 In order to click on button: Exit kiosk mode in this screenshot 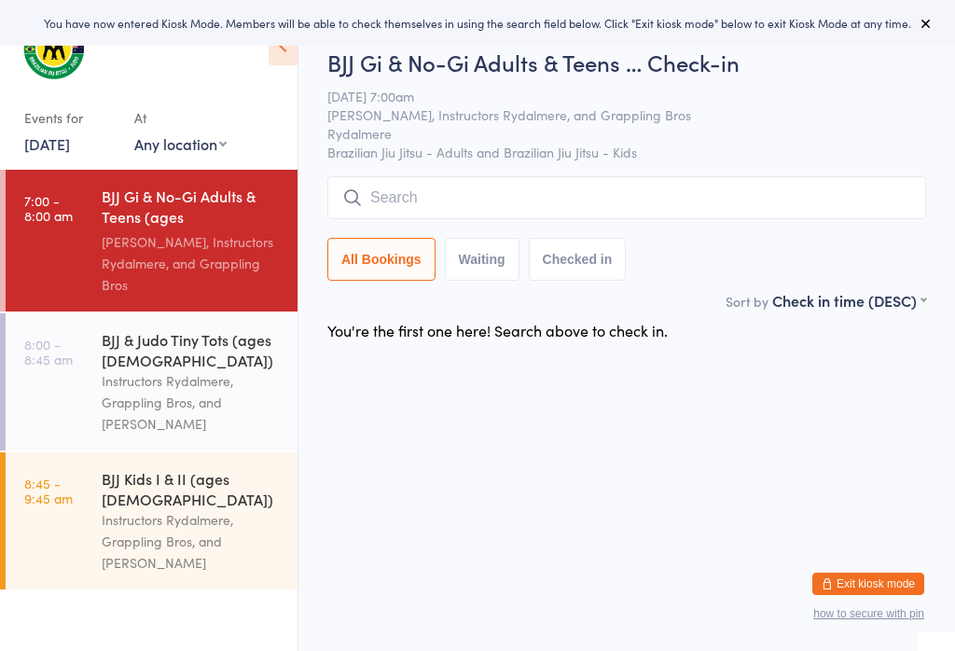, I will do `click(868, 584)`.